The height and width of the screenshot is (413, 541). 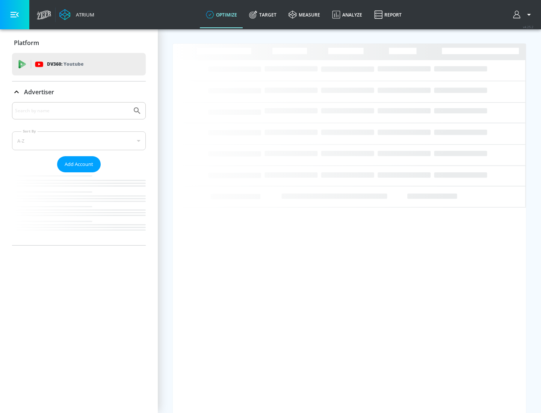 What do you see at coordinates (388, 15) in the screenshot?
I see `a: Report` at bounding box center [388, 15].